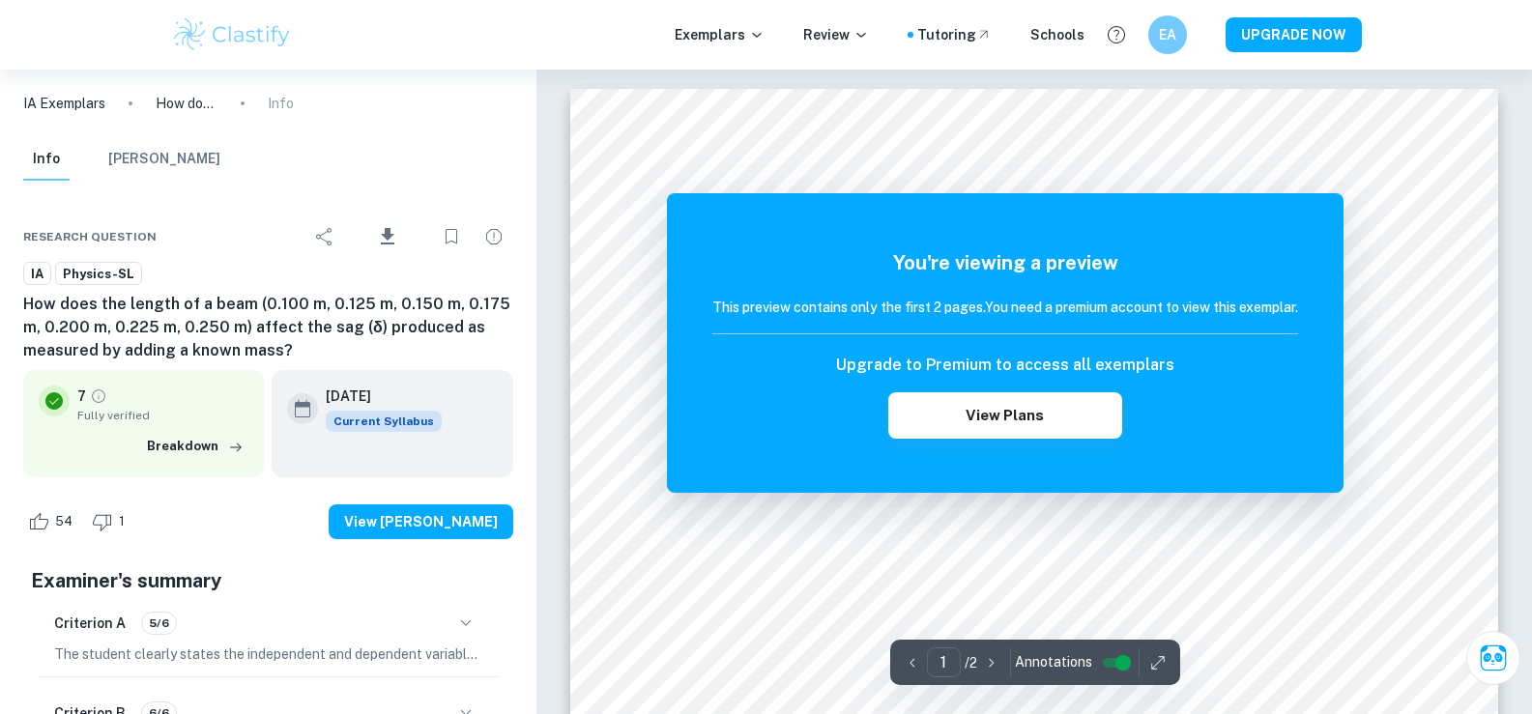 The width and height of the screenshot is (1532, 714). Describe the element at coordinates (232, 35) in the screenshot. I see `a: Clastify logo` at that location.